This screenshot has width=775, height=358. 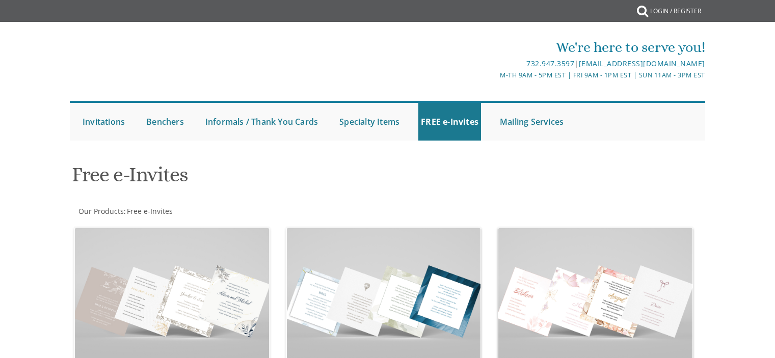 What do you see at coordinates (261, 122) in the screenshot?
I see `a: Informals / Thank You Cards` at bounding box center [261, 122].